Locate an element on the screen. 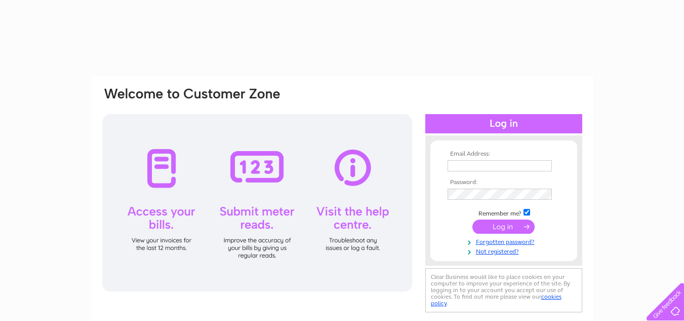  div: Clear Business would like to place cookies on your computer to improve your experience of the sit... is located at coordinates (504, 290).